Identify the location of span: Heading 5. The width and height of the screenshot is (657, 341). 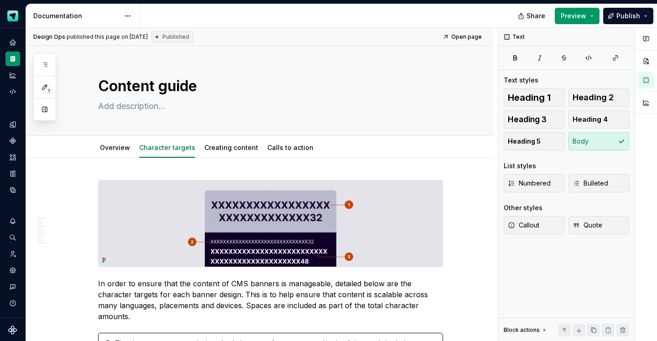
(524, 141).